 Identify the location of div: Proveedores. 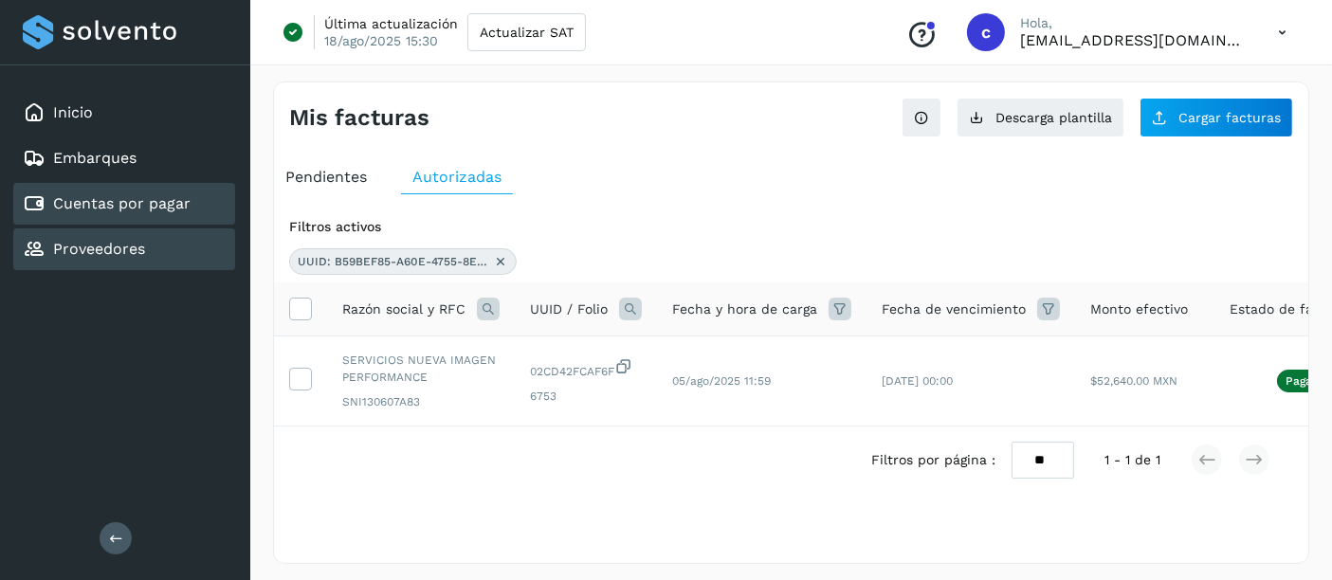
(124, 249).